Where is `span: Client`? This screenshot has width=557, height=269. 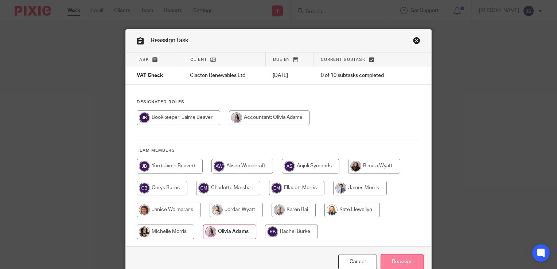 span: Client is located at coordinates (199, 59).